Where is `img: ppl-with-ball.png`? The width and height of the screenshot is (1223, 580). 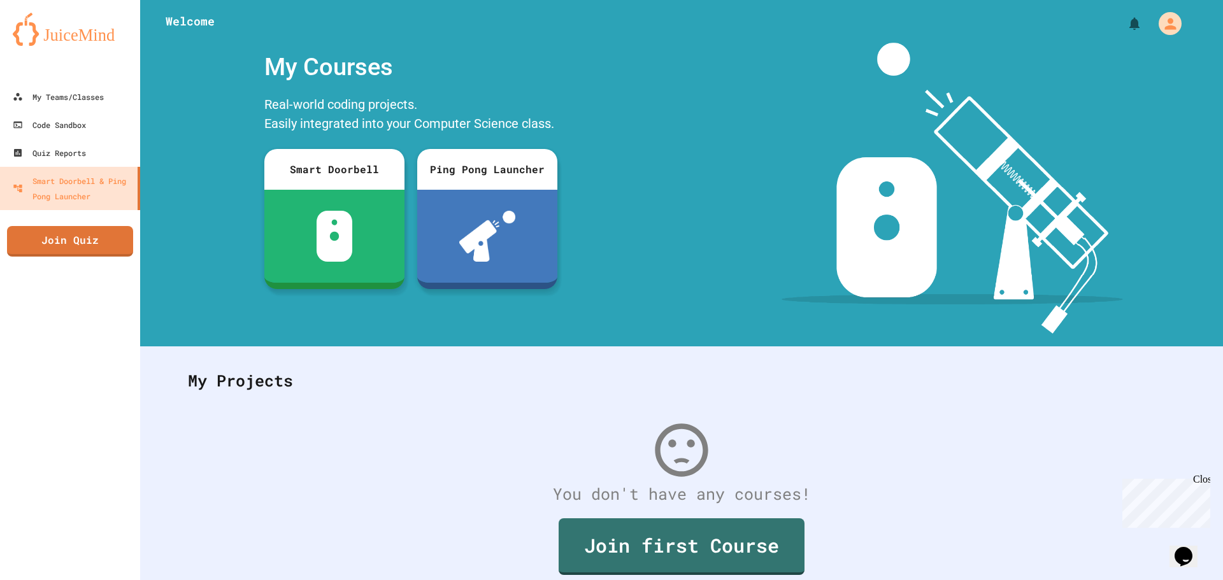
img: ppl-with-ball.png is located at coordinates (487, 236).